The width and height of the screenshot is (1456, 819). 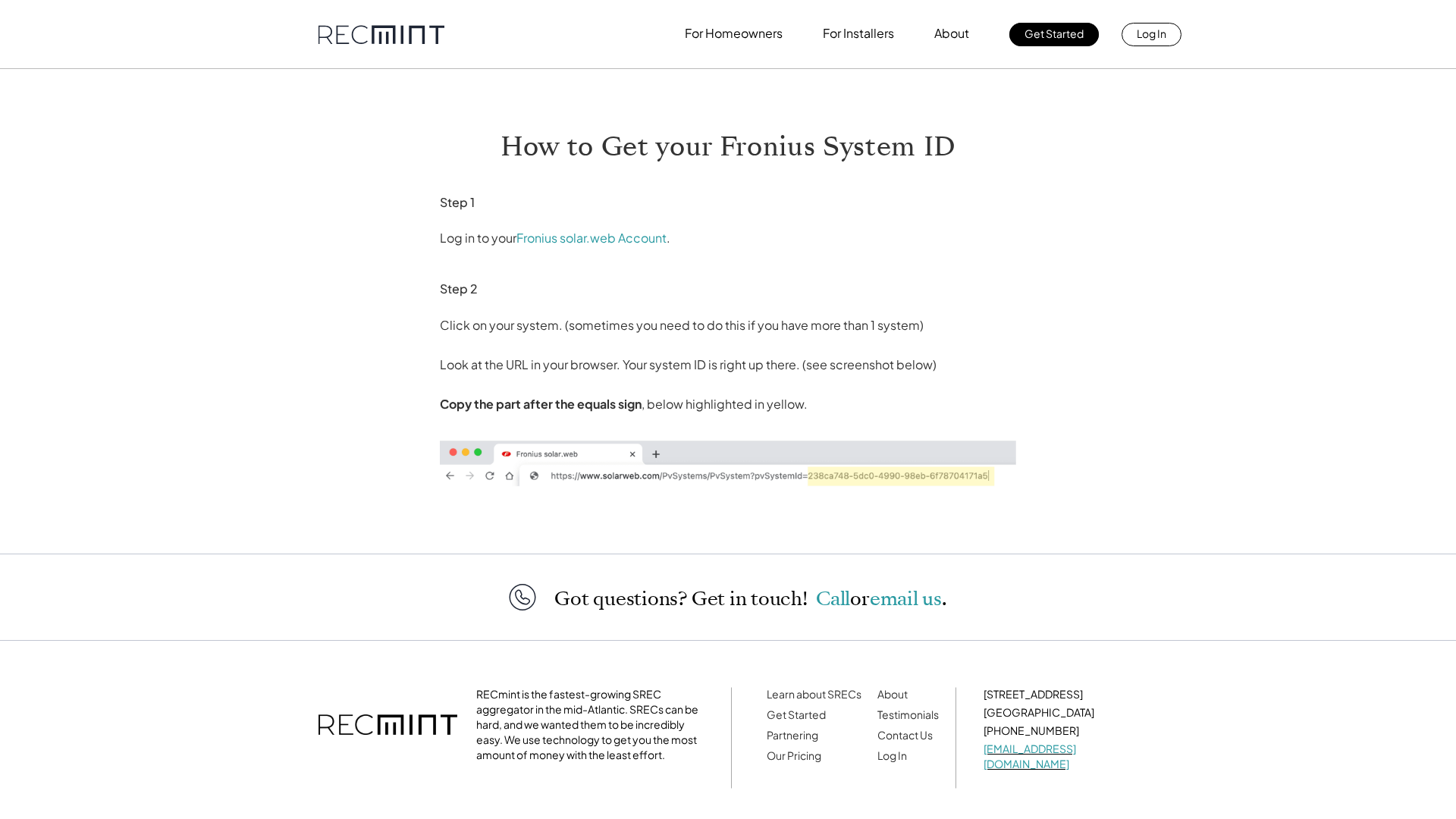 I want to click on strong: Copy the part after the equals sign, so click(x=541, y=403).